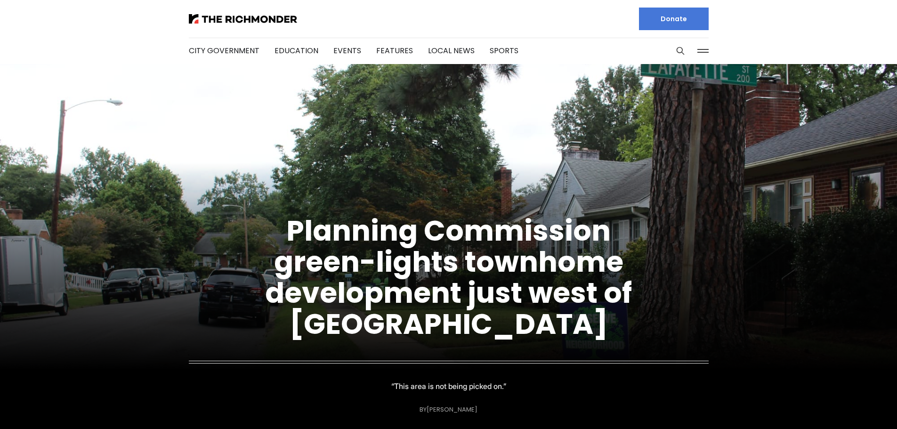  What do you see at coordinates (224, 50) in the screenshot?
I see `a: City Government` at bounding box center [224, 50].